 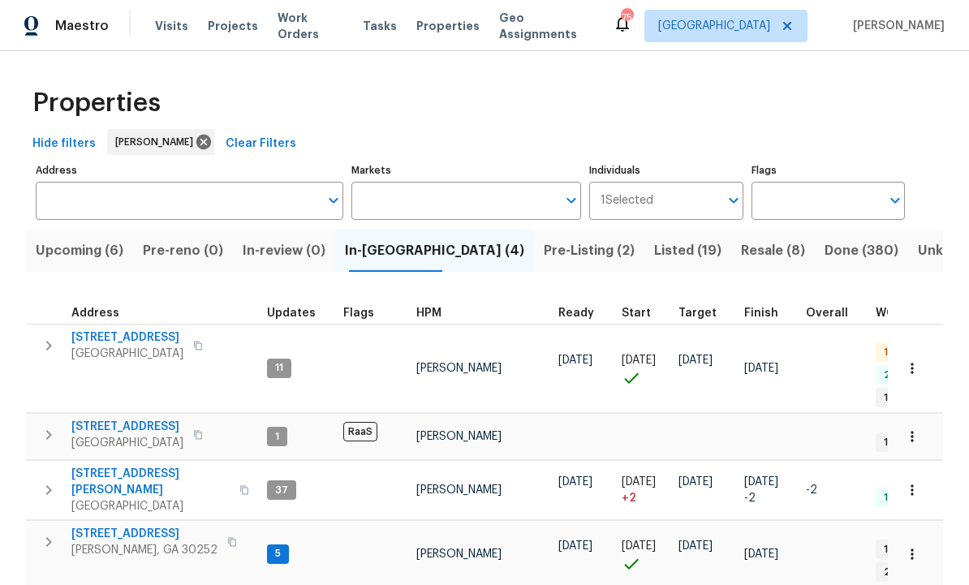 I want to click on span: Work Orders, so click(x=310, y=26).